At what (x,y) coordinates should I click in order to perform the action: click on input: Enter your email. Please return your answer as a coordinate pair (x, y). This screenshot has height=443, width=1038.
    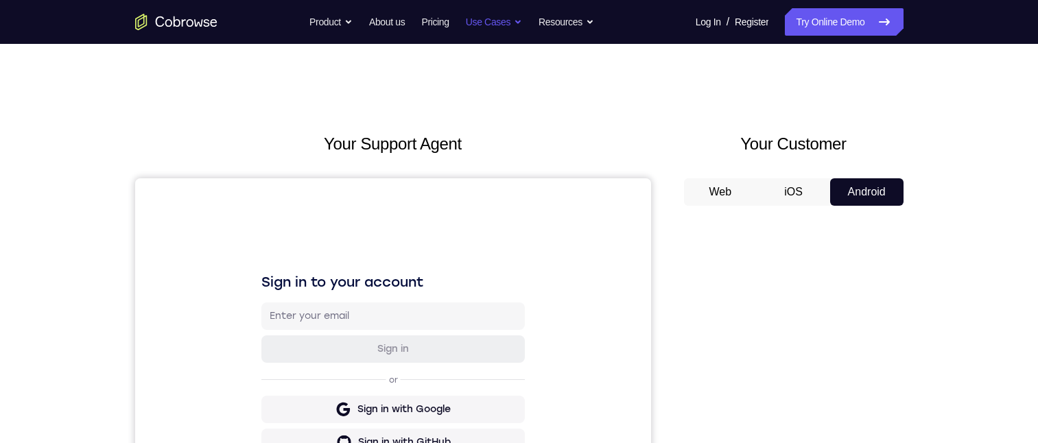
    Looking at the image, I should click on (258, 138).